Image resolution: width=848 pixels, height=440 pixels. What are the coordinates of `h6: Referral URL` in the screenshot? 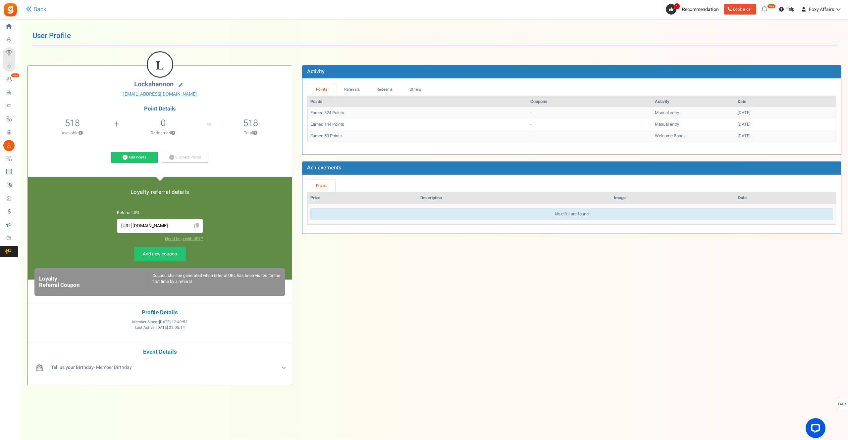 It's located at (160, 213).